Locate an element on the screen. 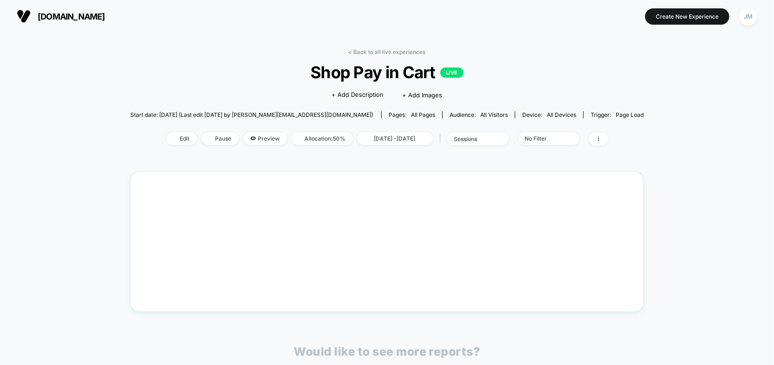 This screenshot has width=774, height=365. span: All Visitors is located at coordinates (494, 114).